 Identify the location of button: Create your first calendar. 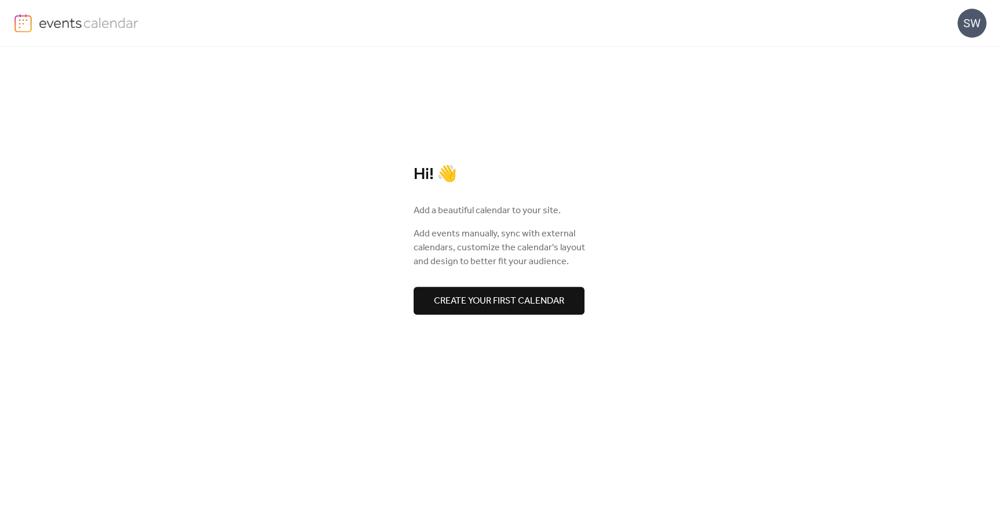
(499, 301).